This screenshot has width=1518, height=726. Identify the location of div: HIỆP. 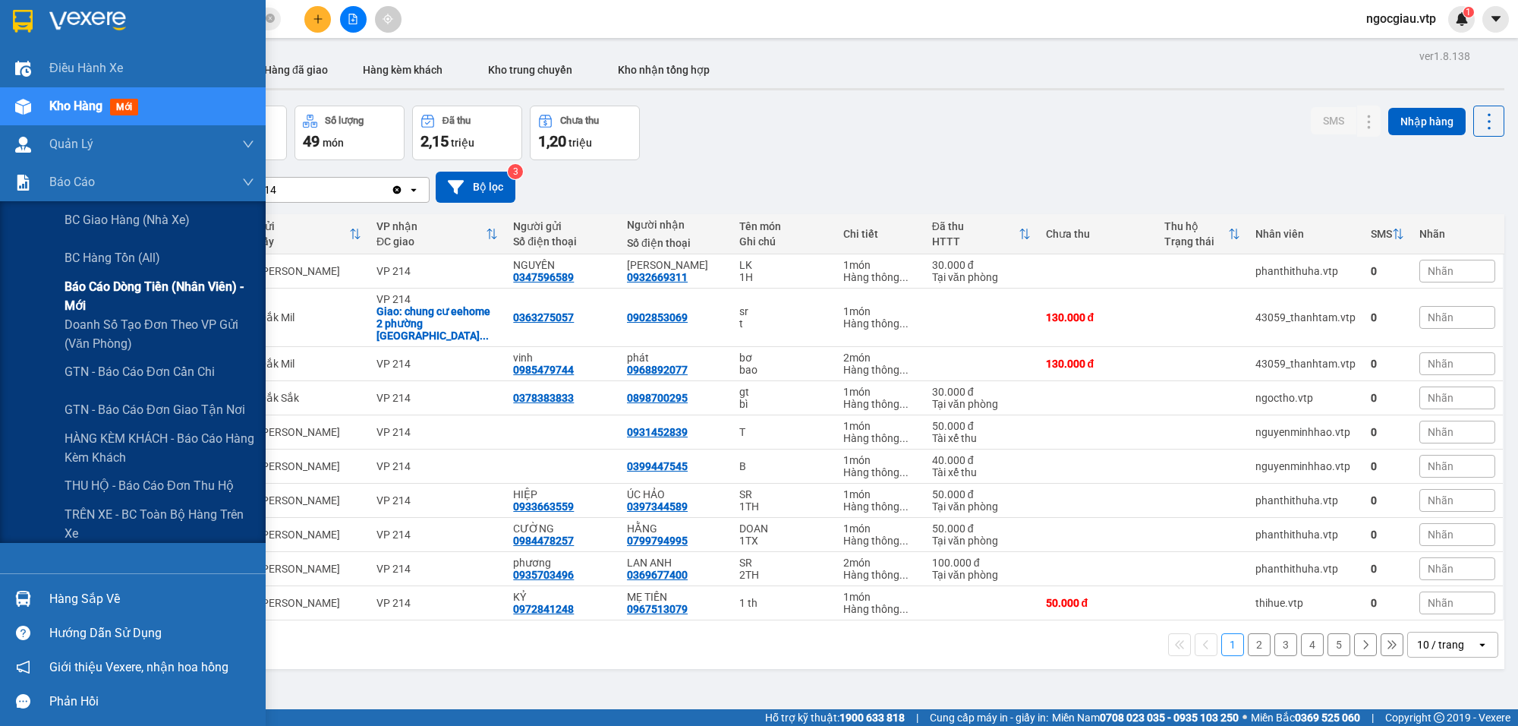
(562, 494).